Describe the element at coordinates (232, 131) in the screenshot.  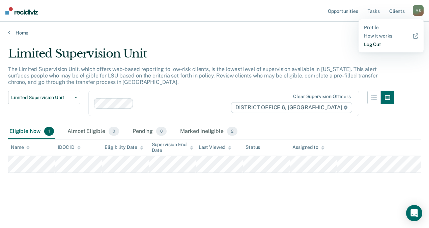
I see `span: 2` at that location.